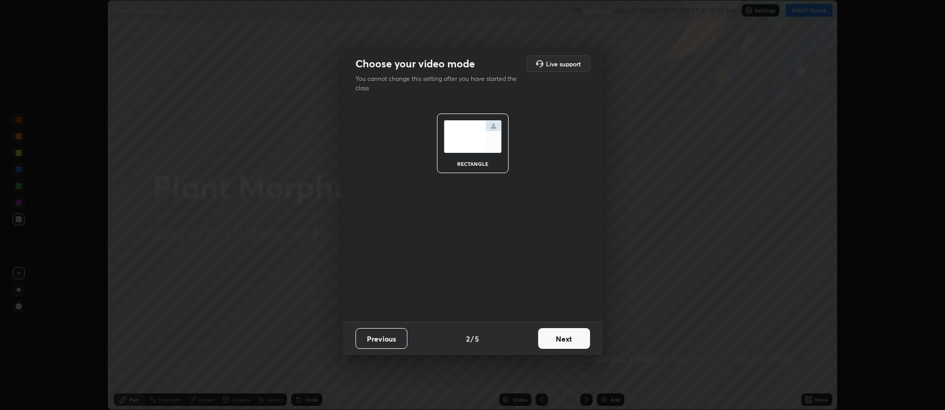 The height and width of the screenshot is (410, 945). What do you see at coordinates (473, 136) in the screenshot?
I see `img: normalScreenIcon.ae25ed63.svg` at bounding box center [473, 136].